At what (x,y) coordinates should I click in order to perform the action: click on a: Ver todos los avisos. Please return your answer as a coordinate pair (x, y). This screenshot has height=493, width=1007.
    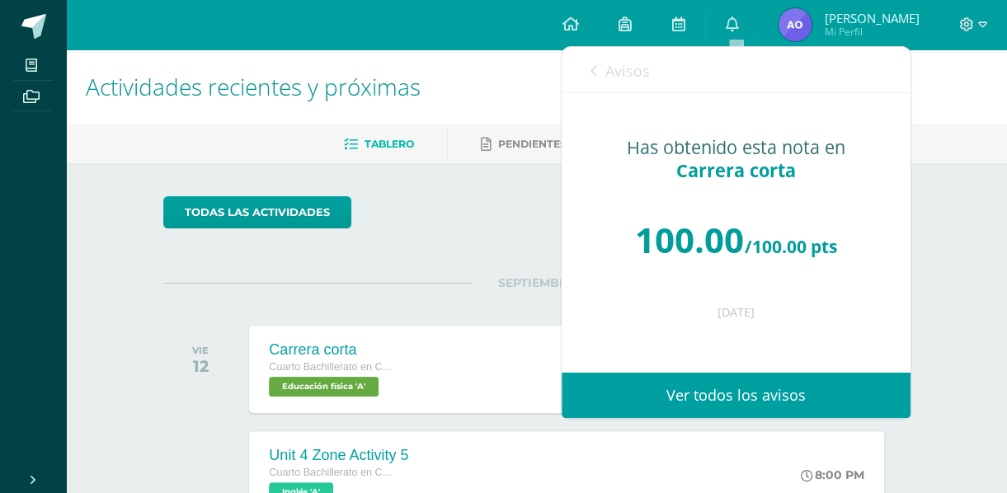
    Looking at the image, I should click on (736, 395).